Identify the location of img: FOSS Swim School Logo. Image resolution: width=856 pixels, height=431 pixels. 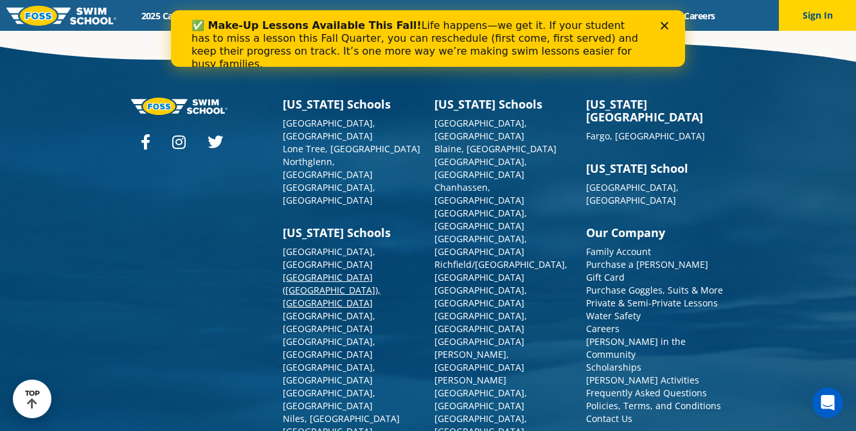
(61, 15).